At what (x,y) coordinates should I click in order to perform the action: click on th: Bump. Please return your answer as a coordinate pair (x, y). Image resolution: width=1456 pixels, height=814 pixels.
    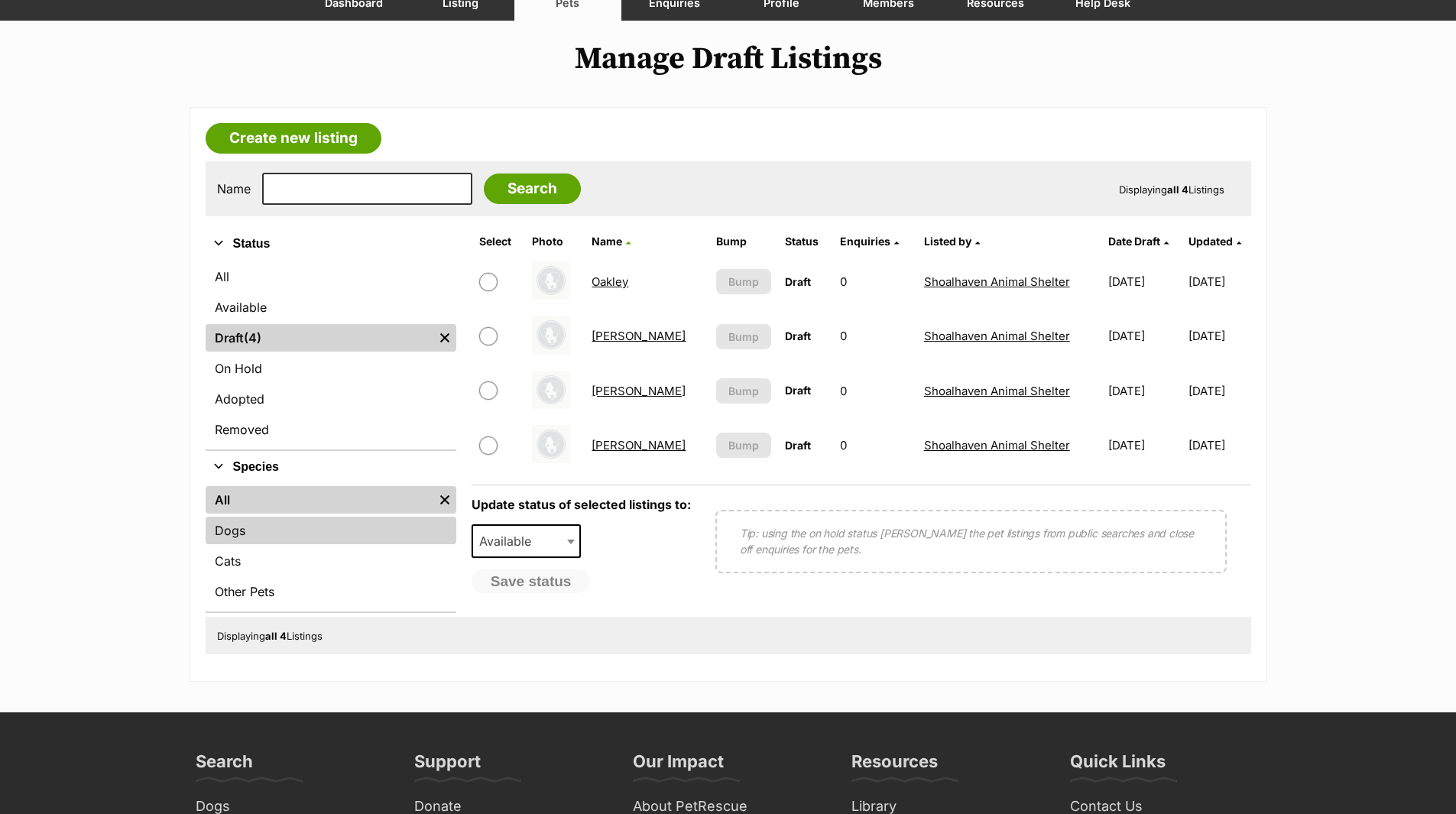
    Looking at the image, I should click on (744, 241).